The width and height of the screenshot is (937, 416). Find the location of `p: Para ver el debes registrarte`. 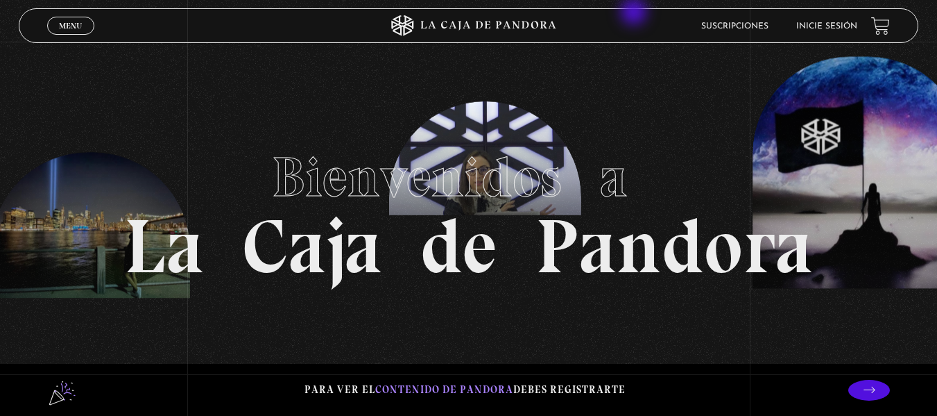

p: Para ver el debes registrarte is located at coordinates (465, 389).